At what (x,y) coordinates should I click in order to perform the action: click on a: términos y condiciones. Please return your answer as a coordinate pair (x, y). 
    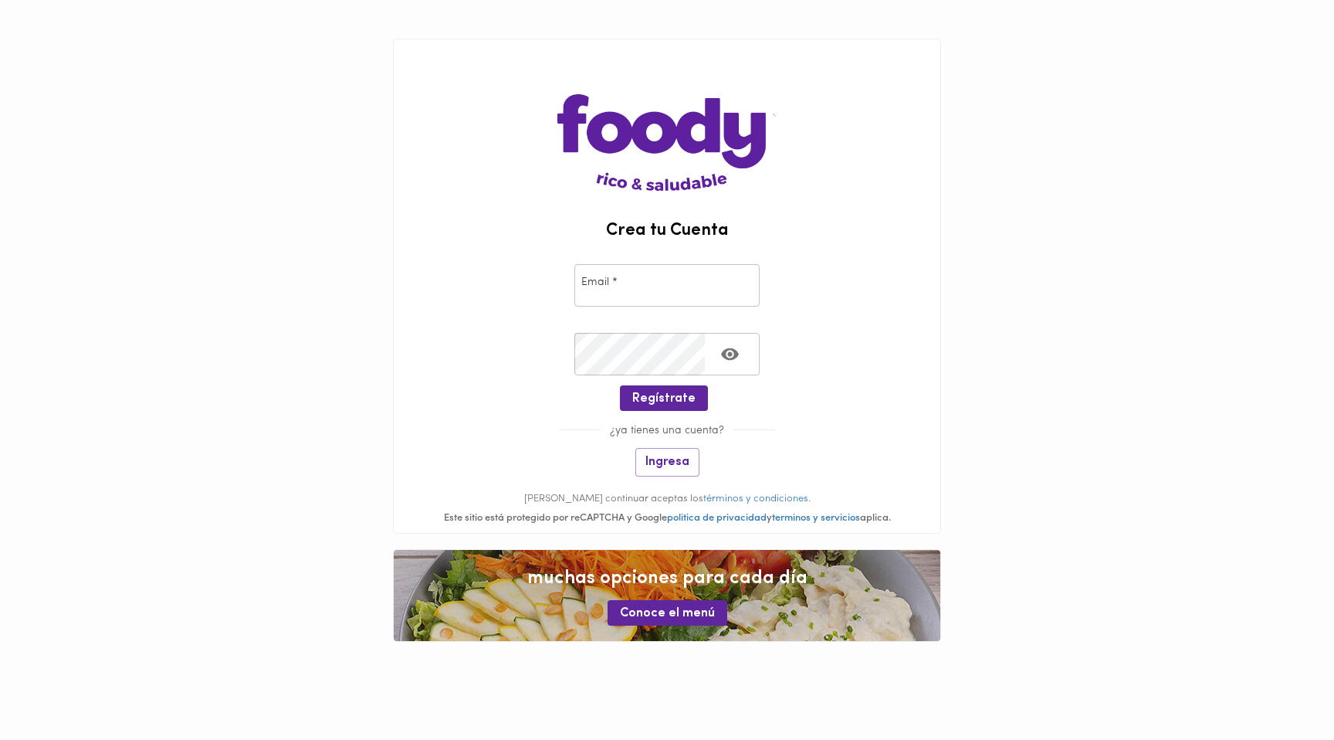
    Looking at the image, I should click on (756, 498).